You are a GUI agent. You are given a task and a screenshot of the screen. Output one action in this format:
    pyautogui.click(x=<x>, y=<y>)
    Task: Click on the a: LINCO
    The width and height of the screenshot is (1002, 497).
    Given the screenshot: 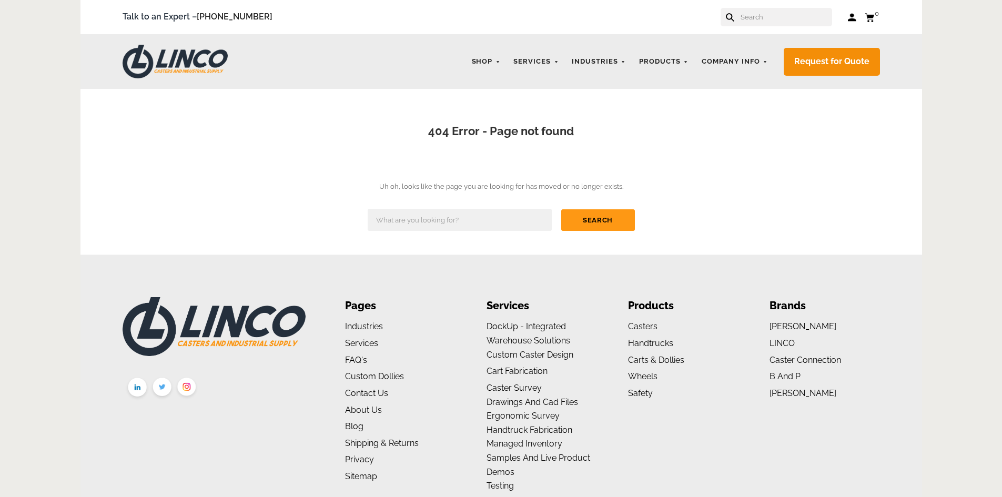 What is the action you would take?
    pyautogui.click(x=782, y=343)
    